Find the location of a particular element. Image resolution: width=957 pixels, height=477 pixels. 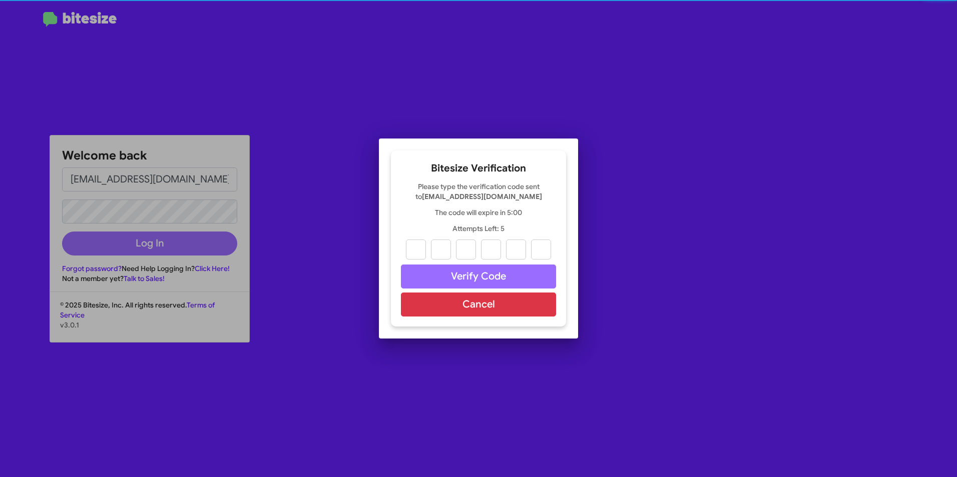

button: Cancel is located at coordinates (478, 305).